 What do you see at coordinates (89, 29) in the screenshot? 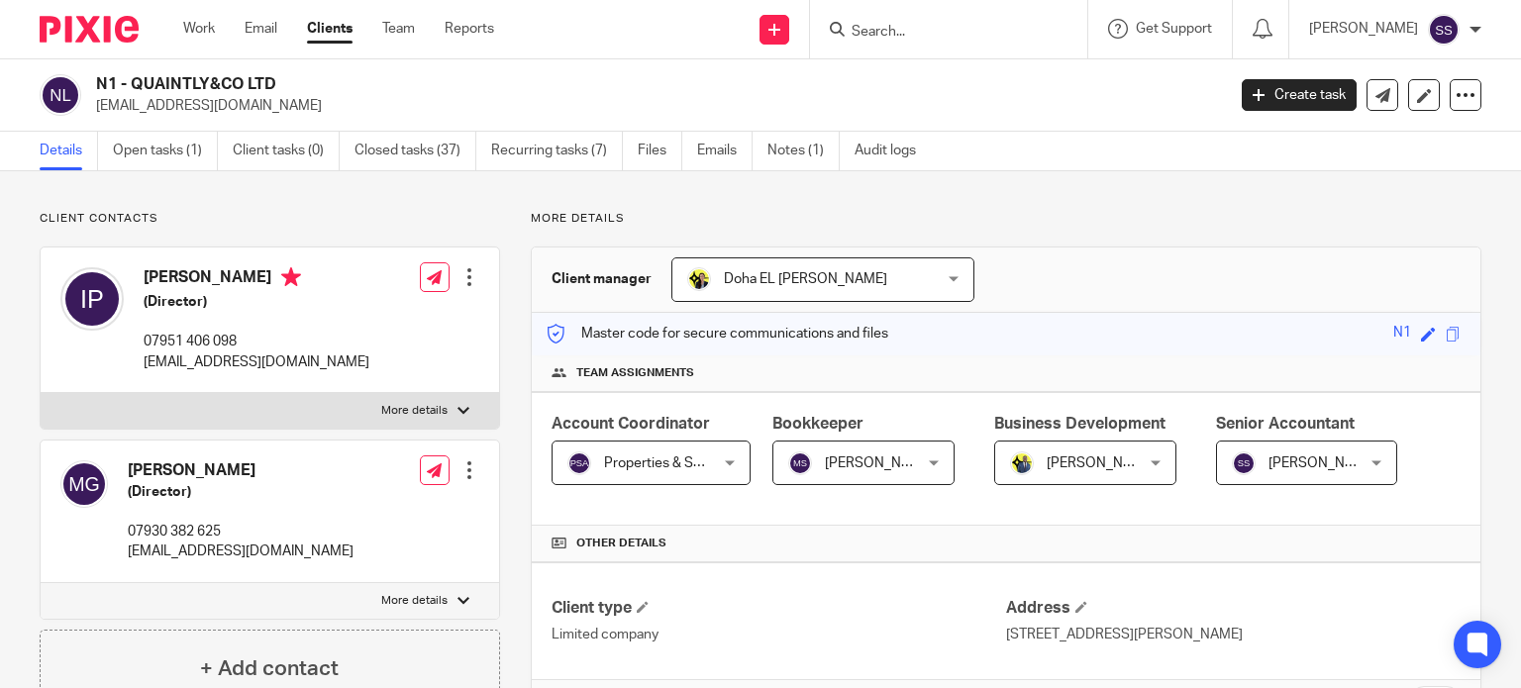
I see `img: Pixie` at bounding box center [89, 29].